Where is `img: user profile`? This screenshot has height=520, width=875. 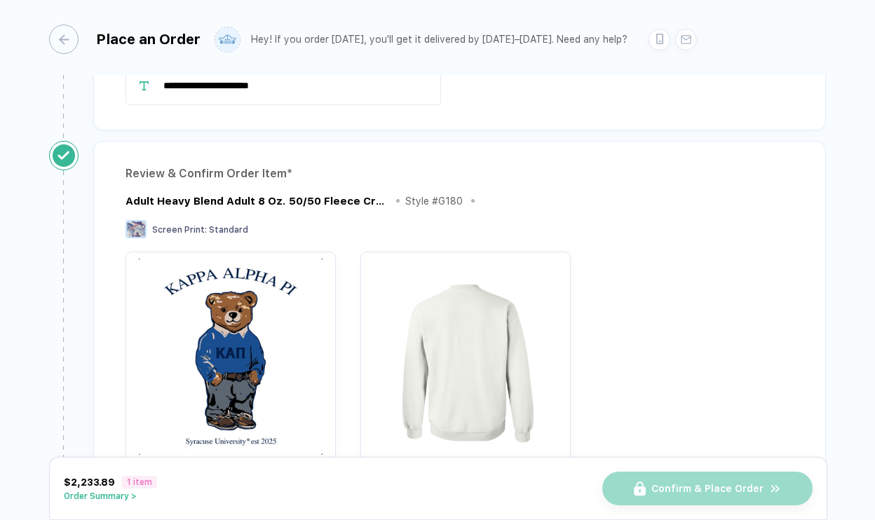 img: user profile is located at coordinates (227, 39).